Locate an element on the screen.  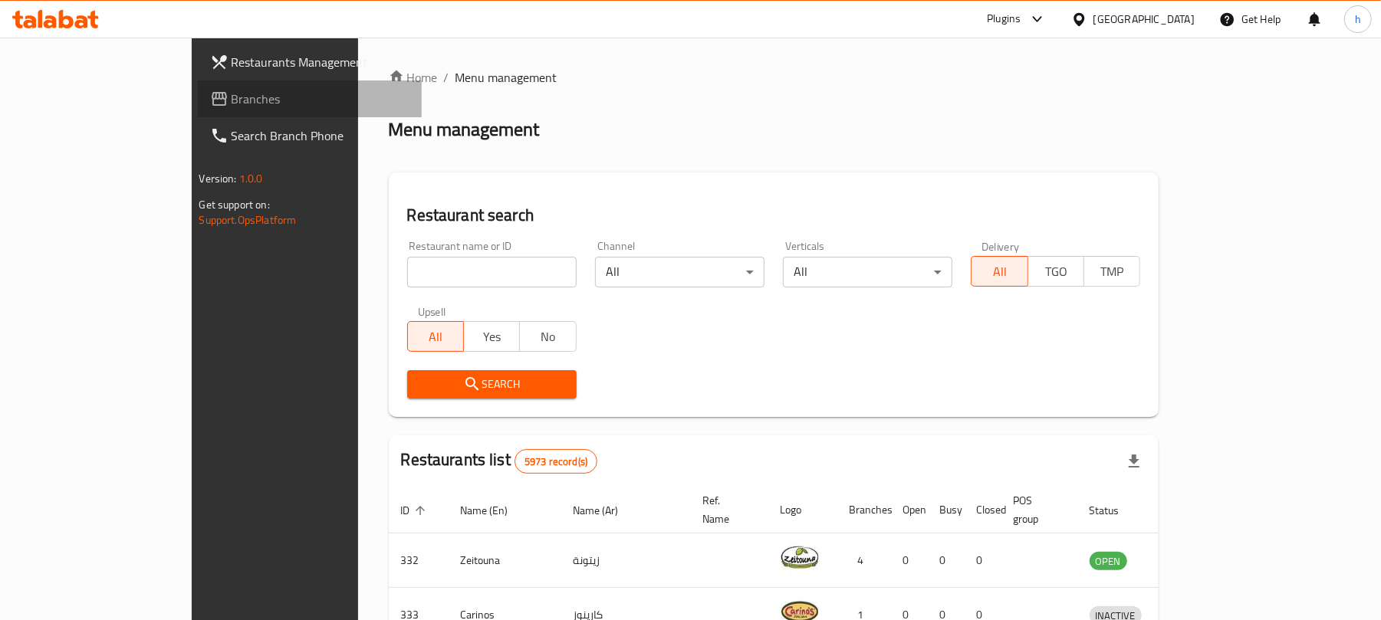
label: Delivery is located at coordinates (1001, 246).